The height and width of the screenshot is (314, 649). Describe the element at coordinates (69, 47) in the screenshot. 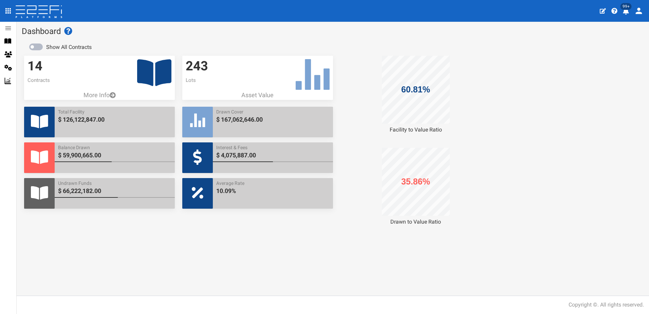

I see `label: Show All Contracts` at that location.